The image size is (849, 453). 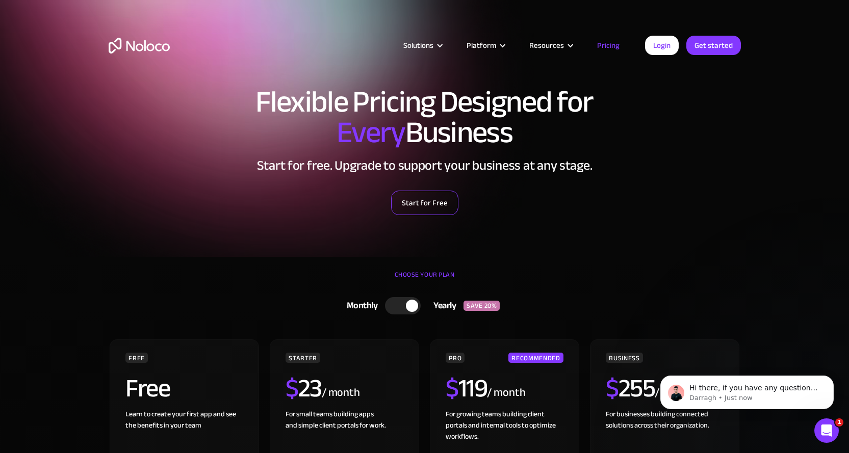 What do you see at coordinates (662, 45) in the screenshot?
I see `a: Login` at bounding box center [662, 45].